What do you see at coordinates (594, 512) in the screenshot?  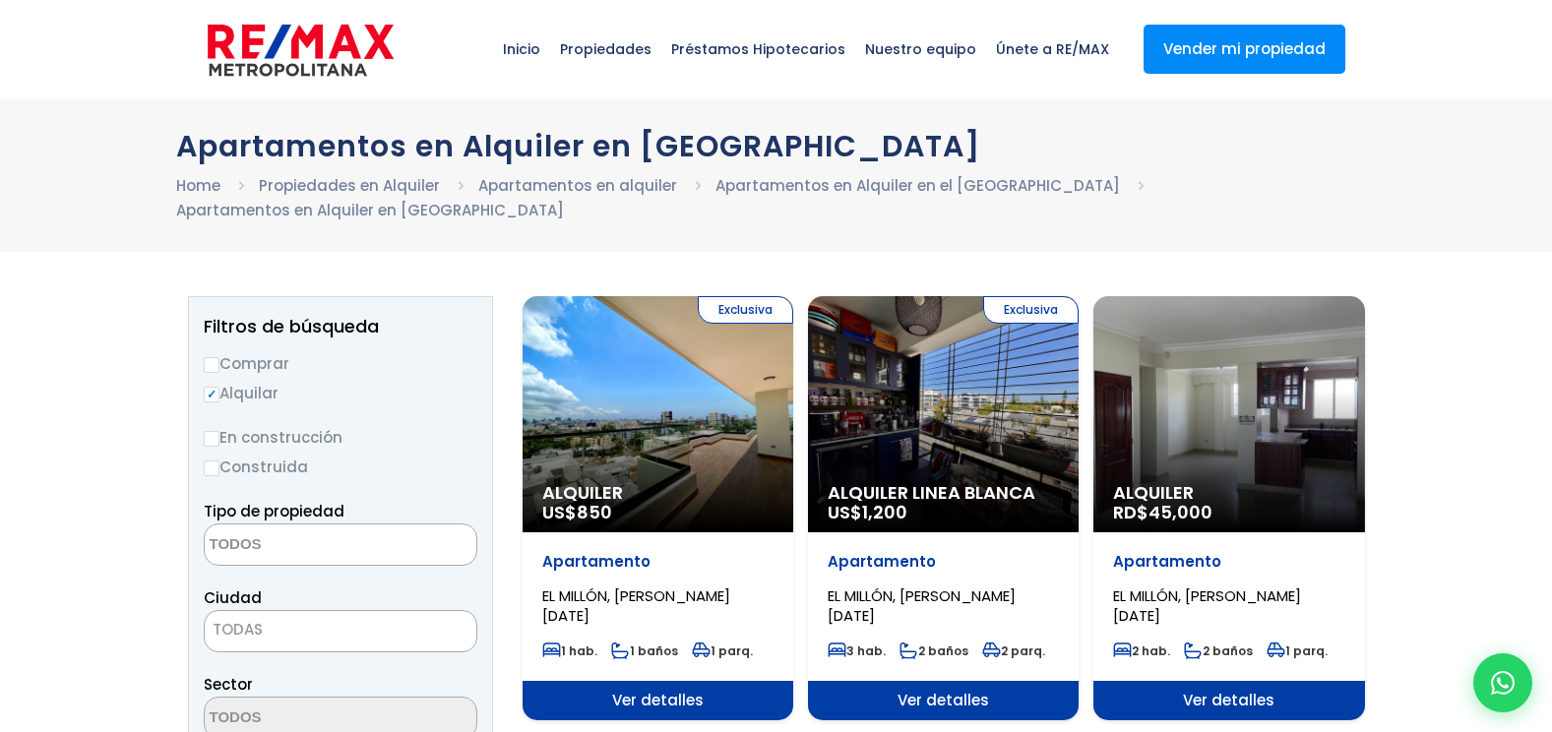 I see `span: 850` at bounding box center [594, 512].